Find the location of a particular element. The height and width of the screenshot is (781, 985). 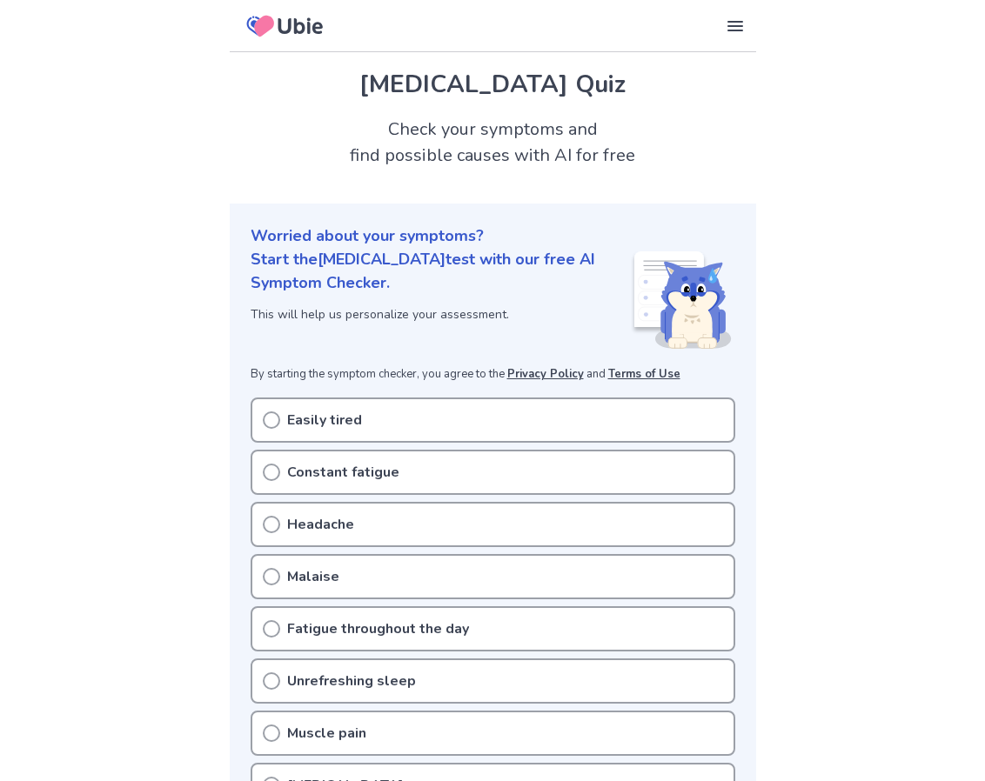

p: This will help us personalize your assessment. is located at coordinates (440, 314).